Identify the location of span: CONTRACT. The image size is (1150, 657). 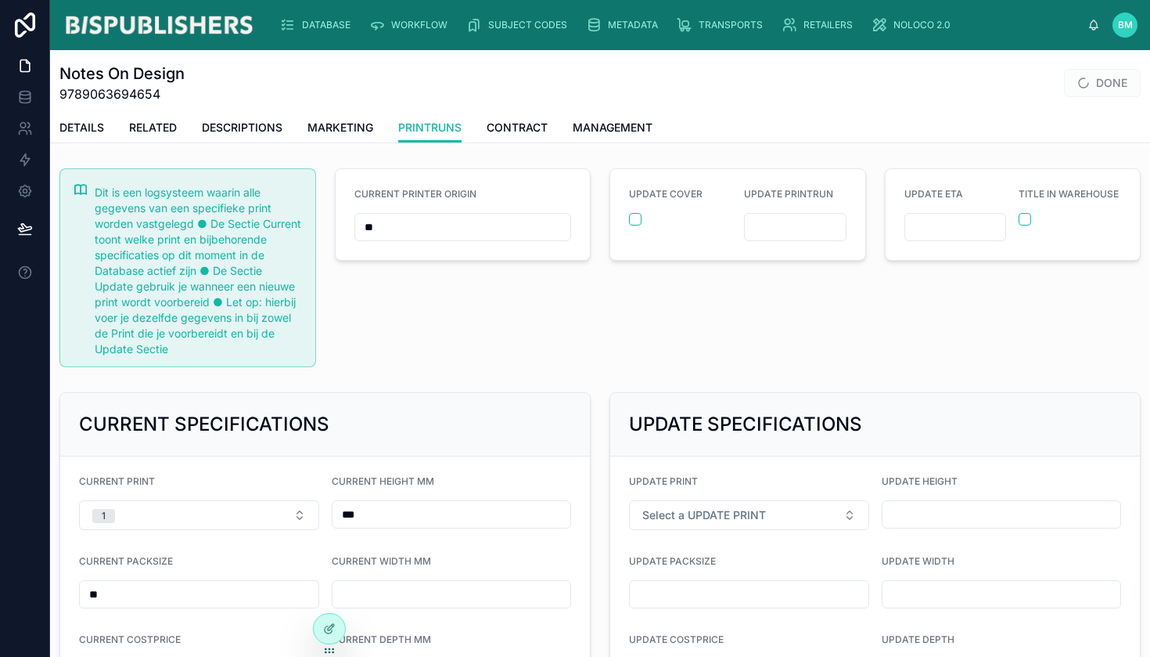
(517, 128).